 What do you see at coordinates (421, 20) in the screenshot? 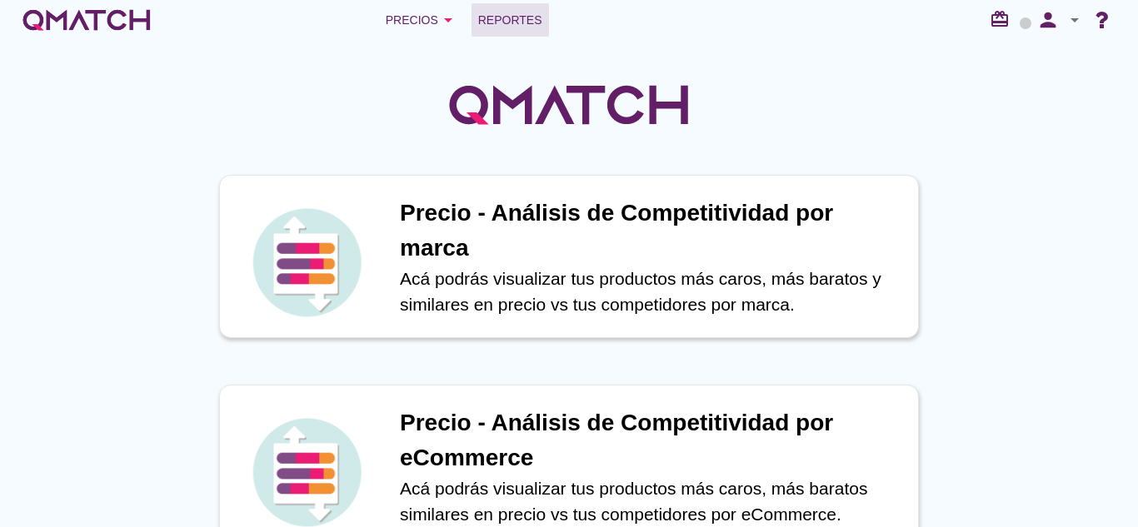
I see `button: Precios` at bounding box center [421, 20].